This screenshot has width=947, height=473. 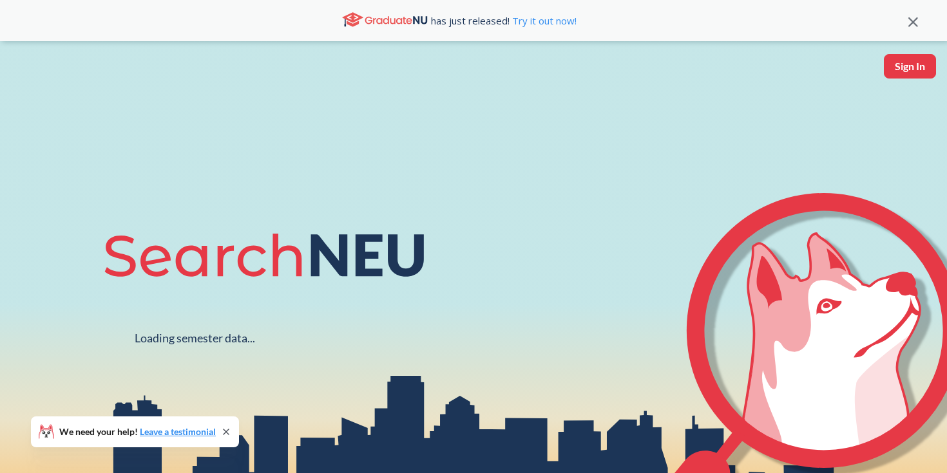 What do you see at coordinates (543, 21) in the screenshot?
I see `a: Try it out now!` at bounding box center [543, 21].